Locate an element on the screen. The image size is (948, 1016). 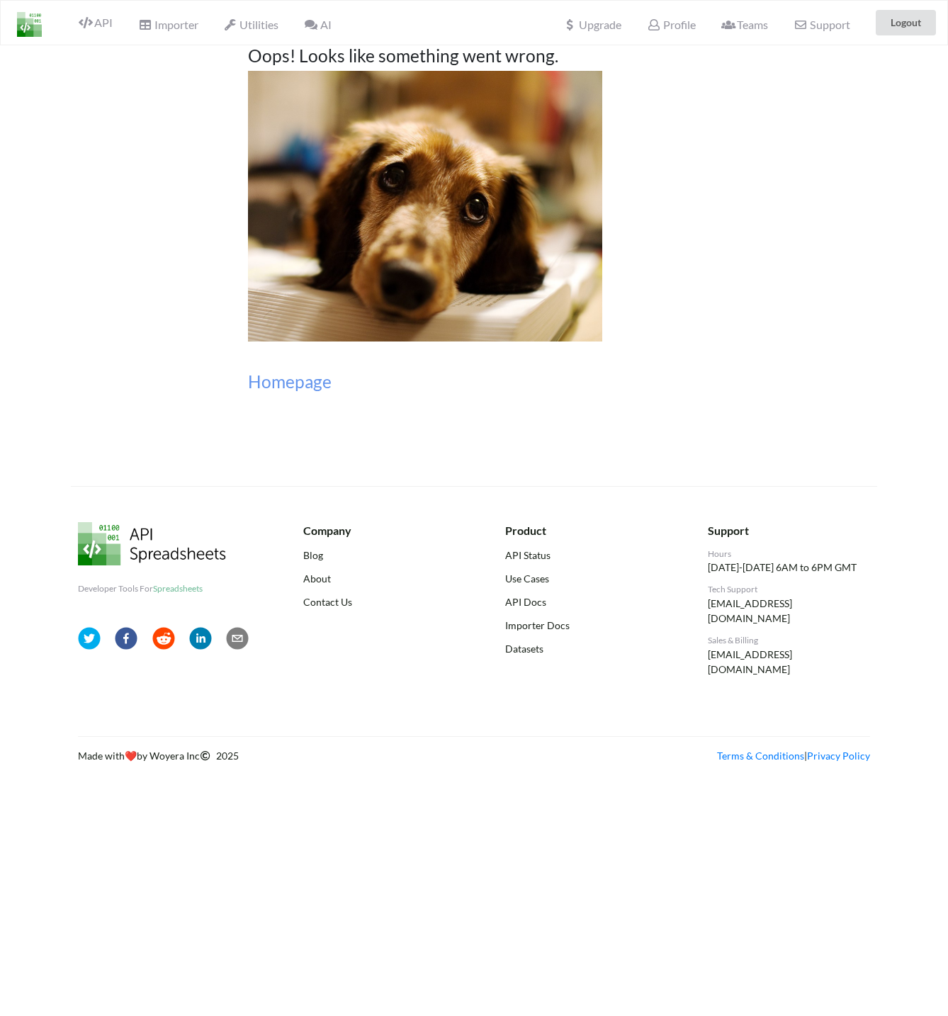
span: Profile is located at coordinates (671, 24).